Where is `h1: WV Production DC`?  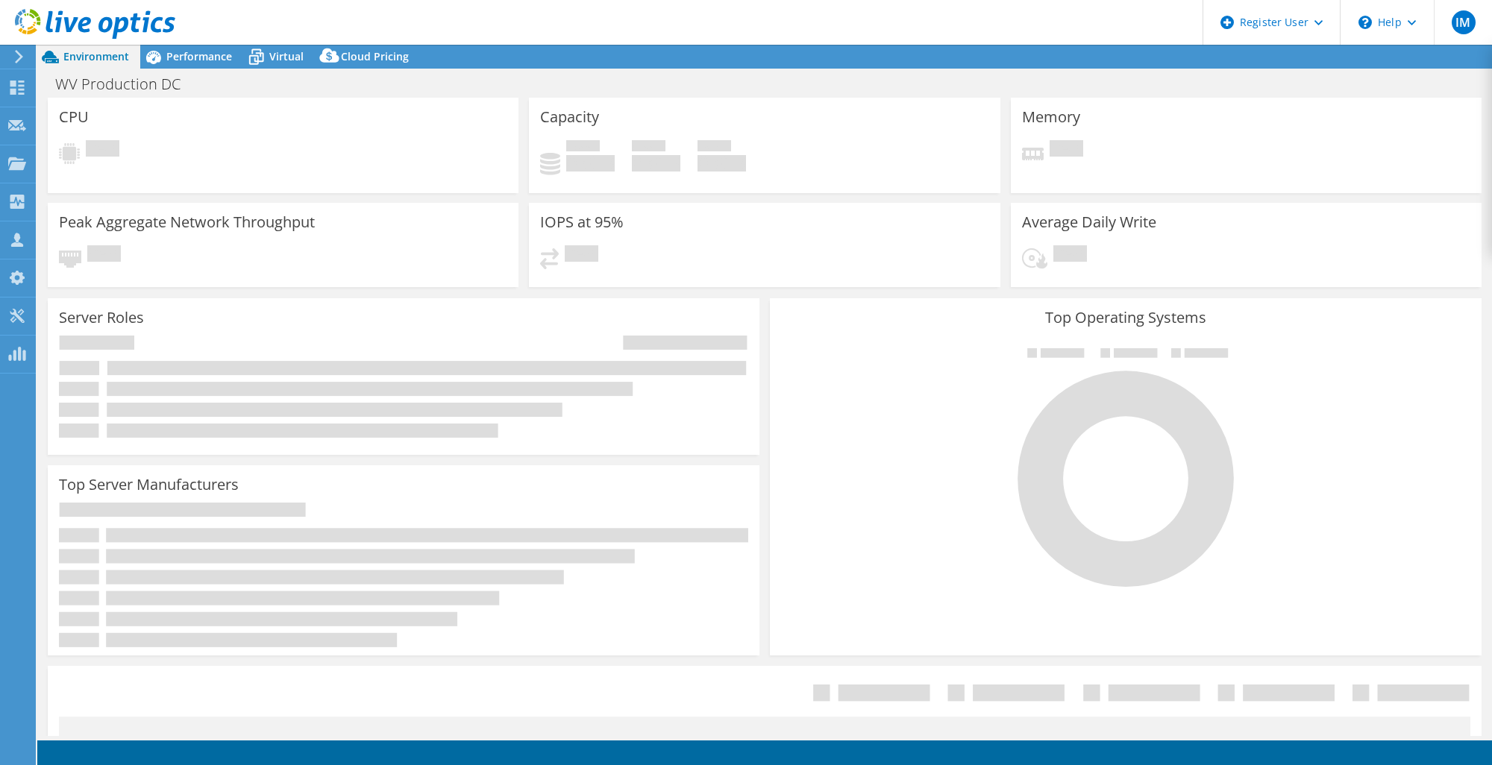
h1: WV Production DC is located at coordinates (126, 84).